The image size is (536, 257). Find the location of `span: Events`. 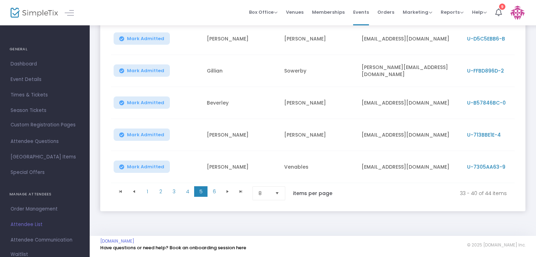

span: Events is located at coordinates (361, 12).